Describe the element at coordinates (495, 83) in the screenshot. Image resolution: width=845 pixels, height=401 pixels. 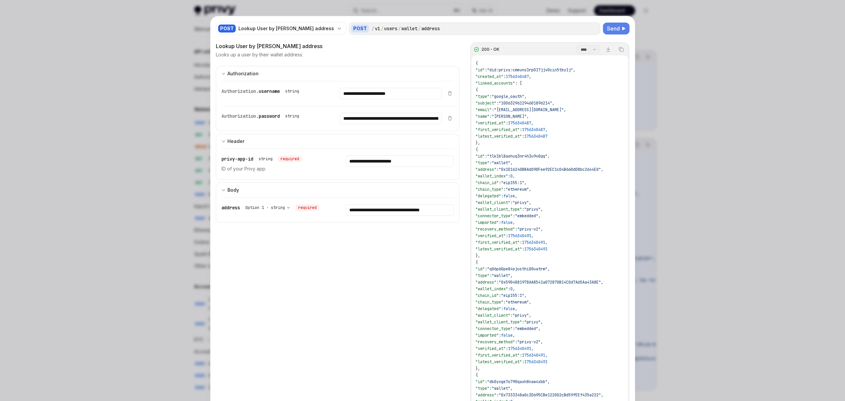
I see `span: "linked_accounts"` at that location.